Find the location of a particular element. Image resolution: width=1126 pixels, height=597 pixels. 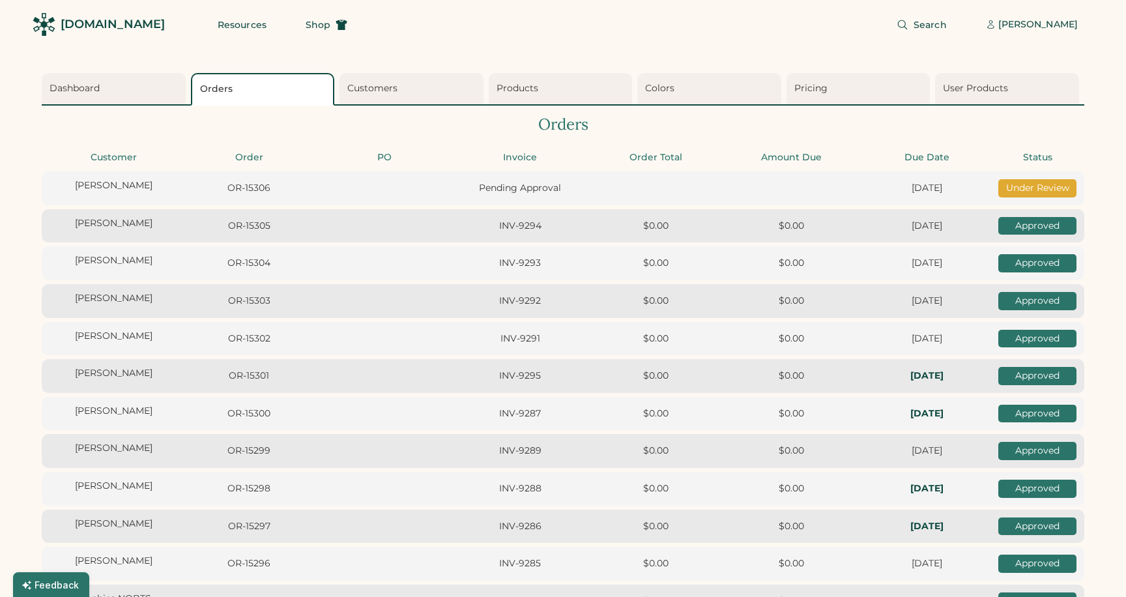

div: Colors is located at coordinates (711, 89).